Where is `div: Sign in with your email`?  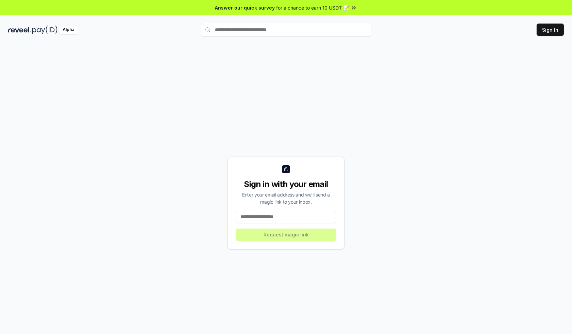 div: Sign in with your email is located at coordinates (286, 184).